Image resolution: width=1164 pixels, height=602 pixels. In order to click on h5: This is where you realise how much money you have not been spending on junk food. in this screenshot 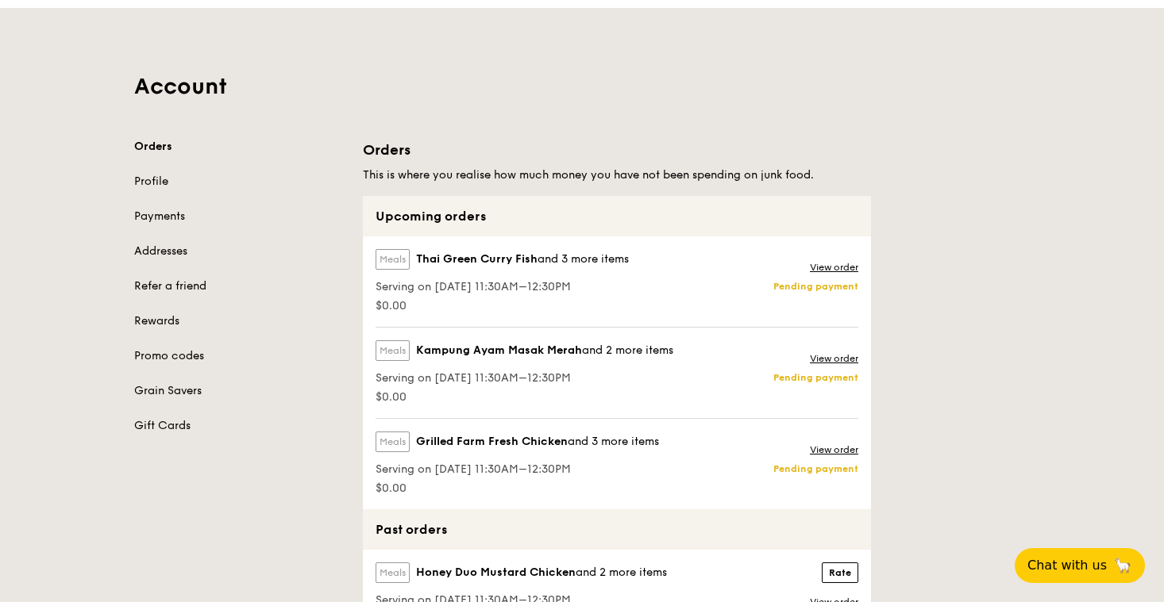, I will do `click(617, 175)`.